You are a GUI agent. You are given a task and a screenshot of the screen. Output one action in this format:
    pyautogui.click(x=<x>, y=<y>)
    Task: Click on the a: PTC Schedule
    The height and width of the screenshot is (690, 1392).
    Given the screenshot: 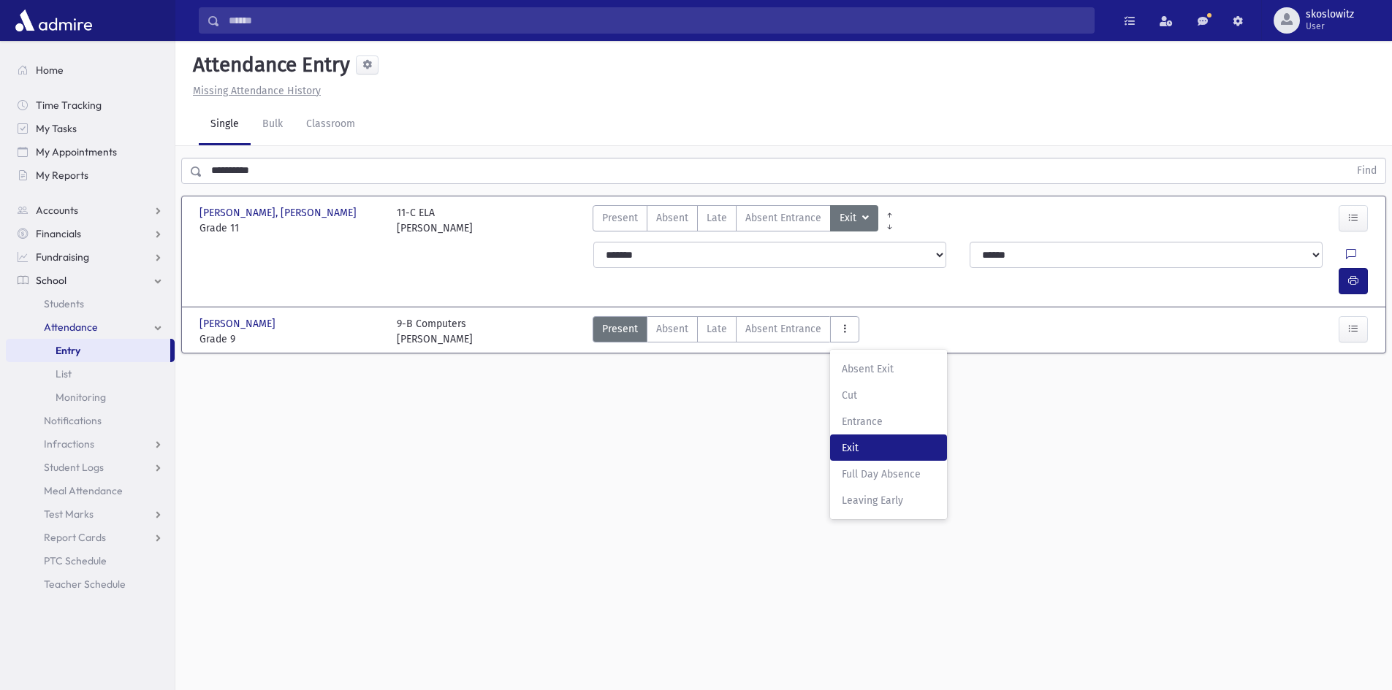 What is the action you would take?
    pyautogui.click(x=90, y=561)
    